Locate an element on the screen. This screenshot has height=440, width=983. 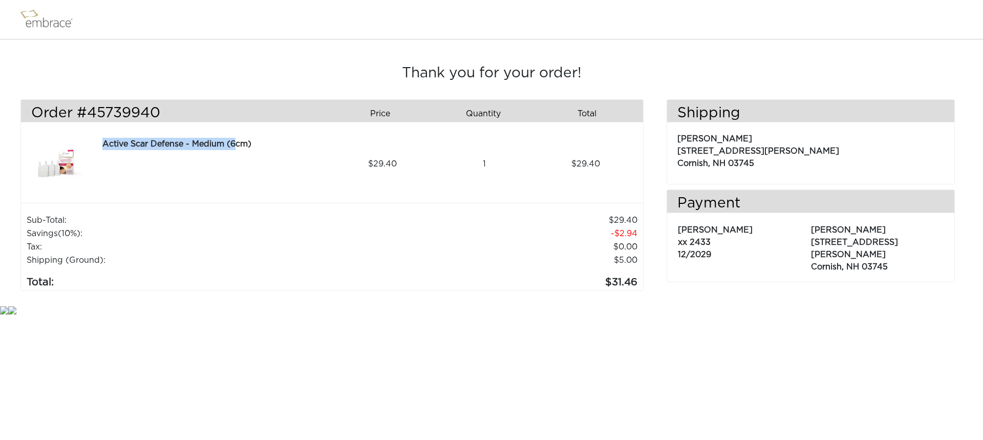
h3: Order #45739940 is located at coordinates (178, 114).